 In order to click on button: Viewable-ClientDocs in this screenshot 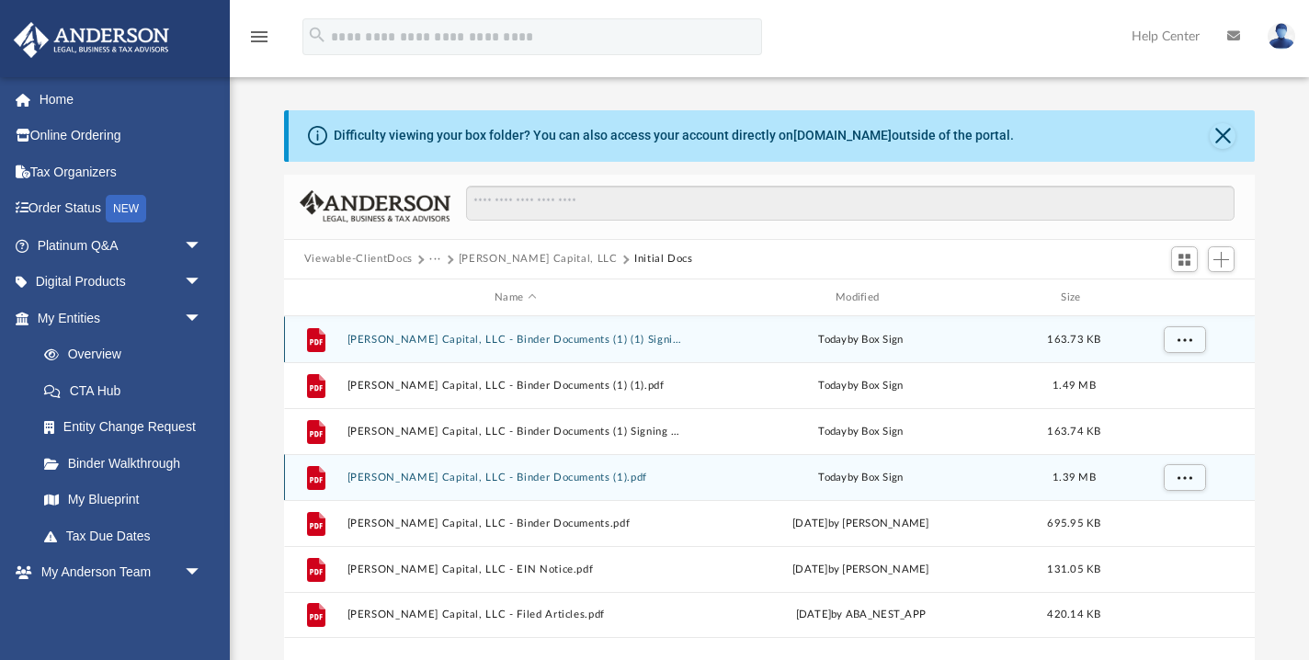, I will do `click(359, 259)`.